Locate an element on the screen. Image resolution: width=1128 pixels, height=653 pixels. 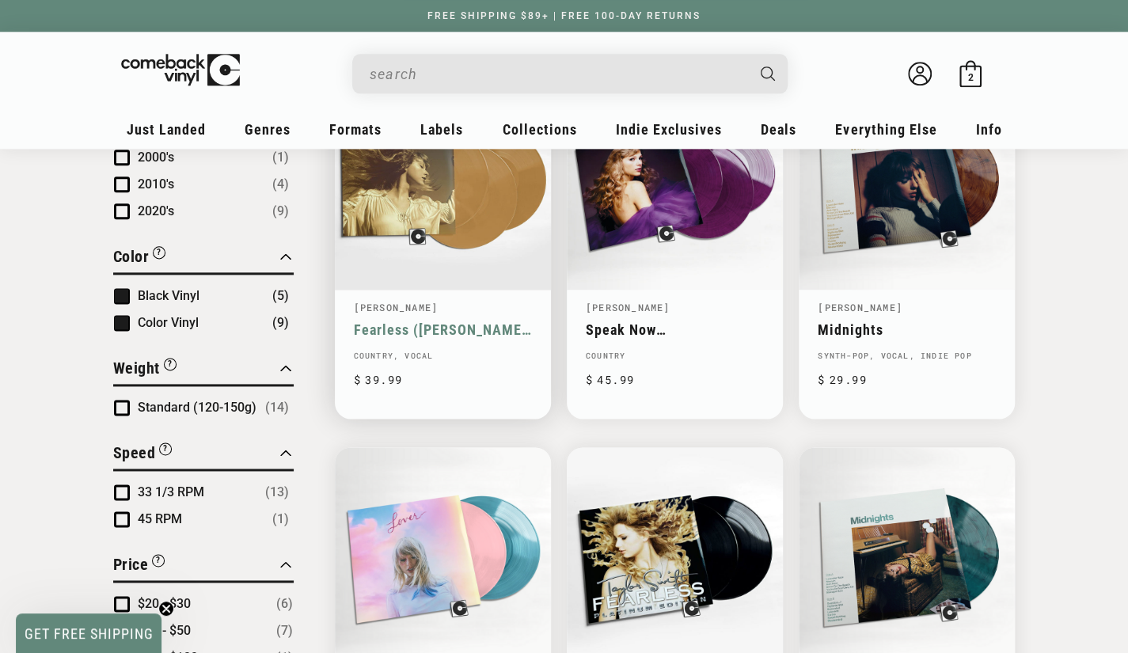
span: 2010's is located at coordinates (156, 184).